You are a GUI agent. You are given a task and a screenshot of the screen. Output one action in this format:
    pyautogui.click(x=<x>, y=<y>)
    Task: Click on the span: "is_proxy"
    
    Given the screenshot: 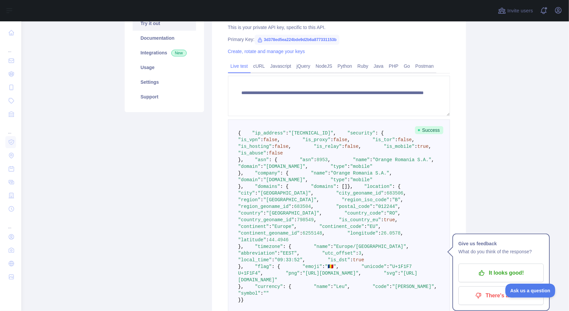 What is the action you would take?
    pyautogui.click(x=317, y=140)
    